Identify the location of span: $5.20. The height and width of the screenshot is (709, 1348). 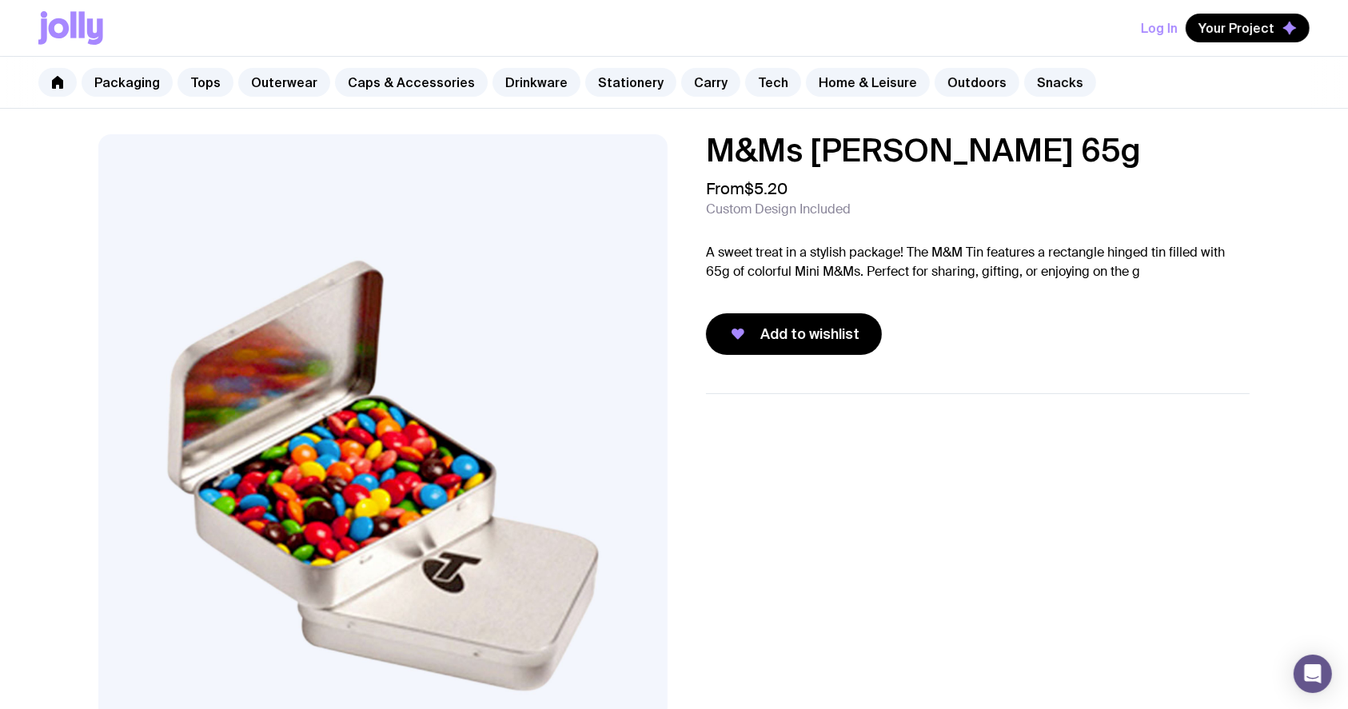
(766, 189).